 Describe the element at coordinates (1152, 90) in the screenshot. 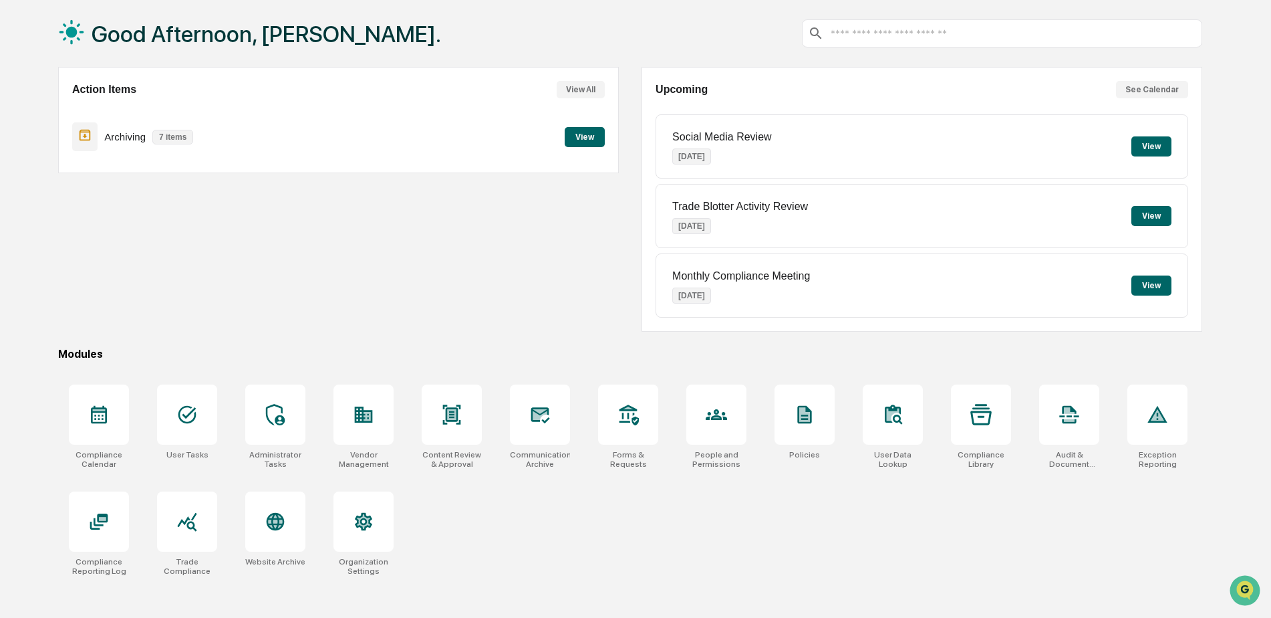

I see `a: See Calendar` at that location.